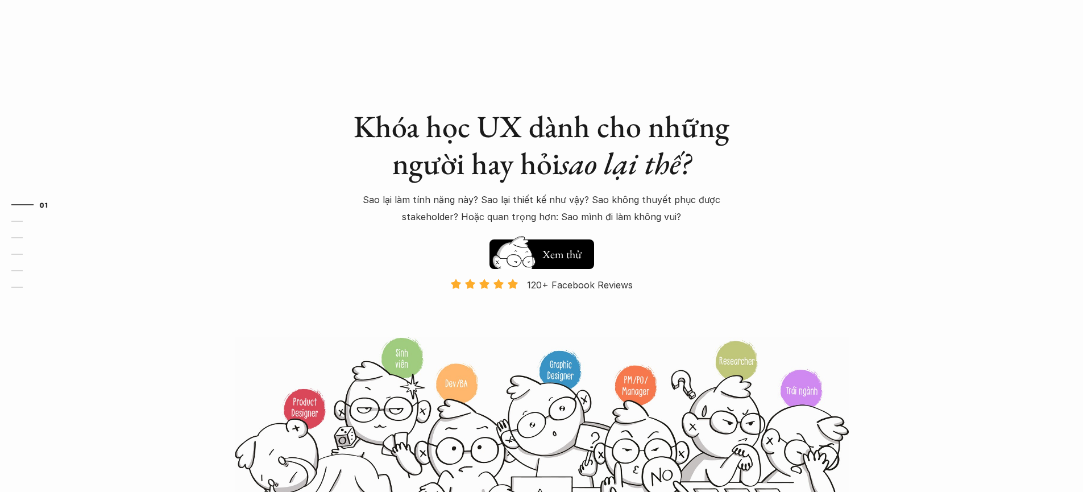 The width and height of the screenshot is (1083, 492). What do you see at coordinates (542, 251) in the screenshot?
I see `a: Xem thử` at bounding box center [542, 251].